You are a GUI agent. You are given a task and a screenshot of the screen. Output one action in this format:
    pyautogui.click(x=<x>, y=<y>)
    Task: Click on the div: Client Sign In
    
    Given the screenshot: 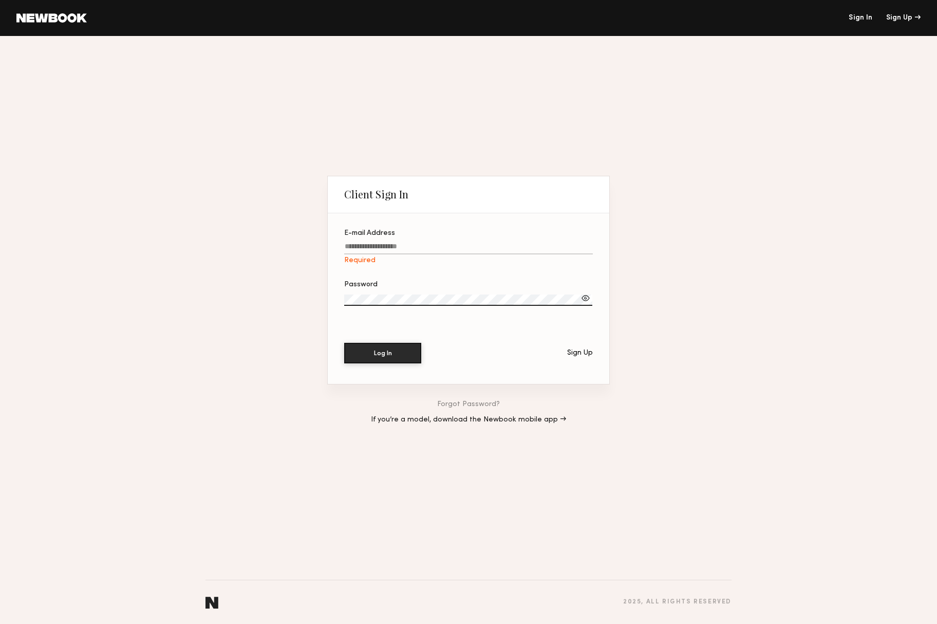 What is the action you would take?
    pyautogui.click(x=376, y=194)
    